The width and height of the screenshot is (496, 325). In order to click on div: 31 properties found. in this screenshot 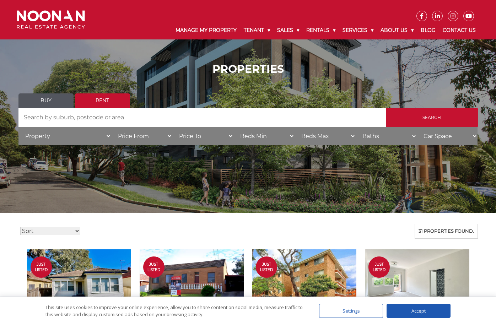, I will do `click(446, 231)`.